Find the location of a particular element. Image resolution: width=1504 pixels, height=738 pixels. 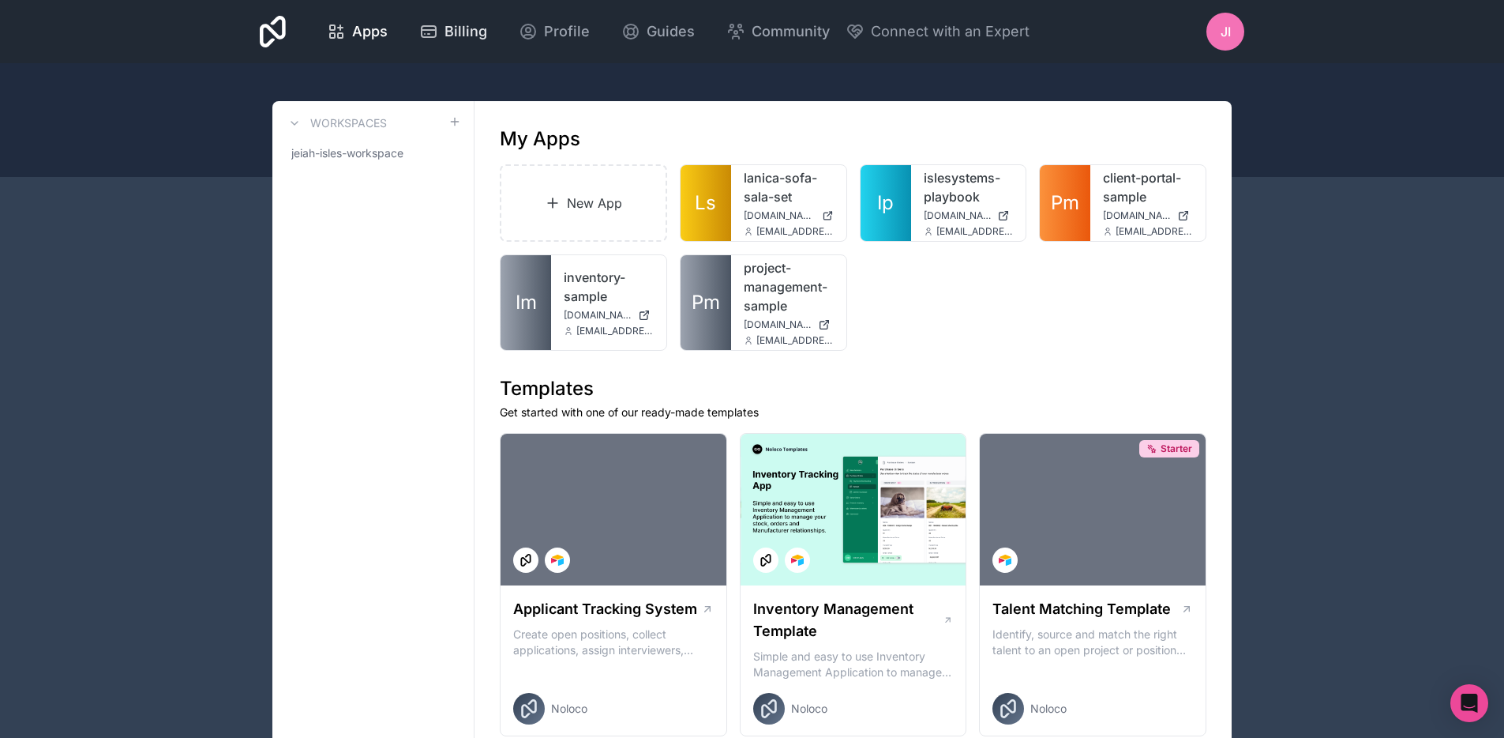

a: project-management-sample is located at coordinates (789, 287).